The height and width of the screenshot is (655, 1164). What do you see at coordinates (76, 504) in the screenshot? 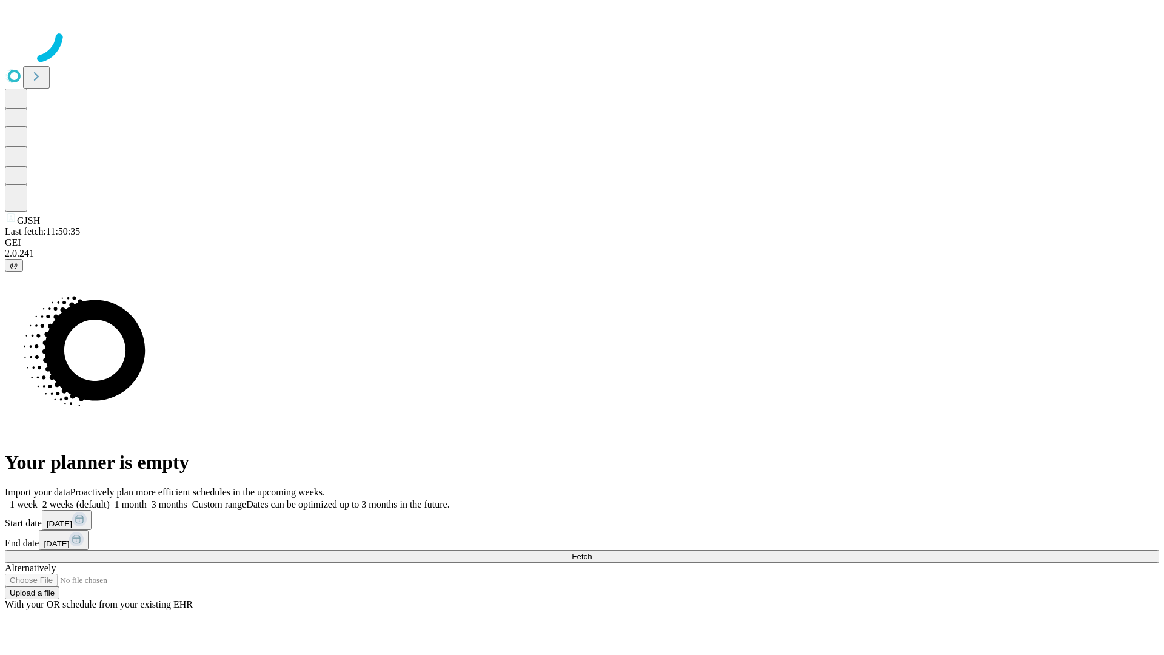
I see `span: 2 weeks (default)` at bounding box center [76, 504].